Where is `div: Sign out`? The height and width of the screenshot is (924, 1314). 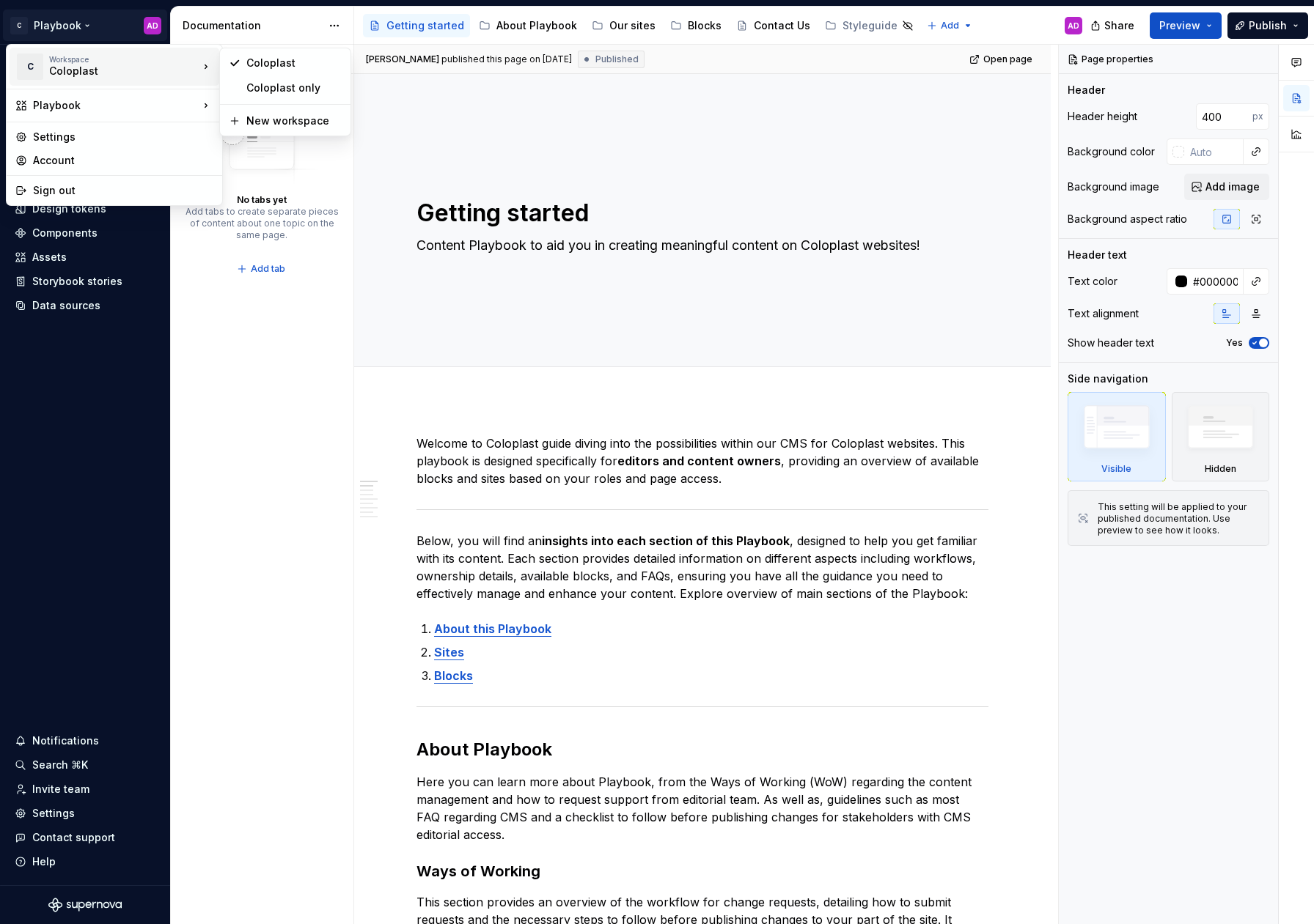 div: Sign out is located at coordinates (123, 190).